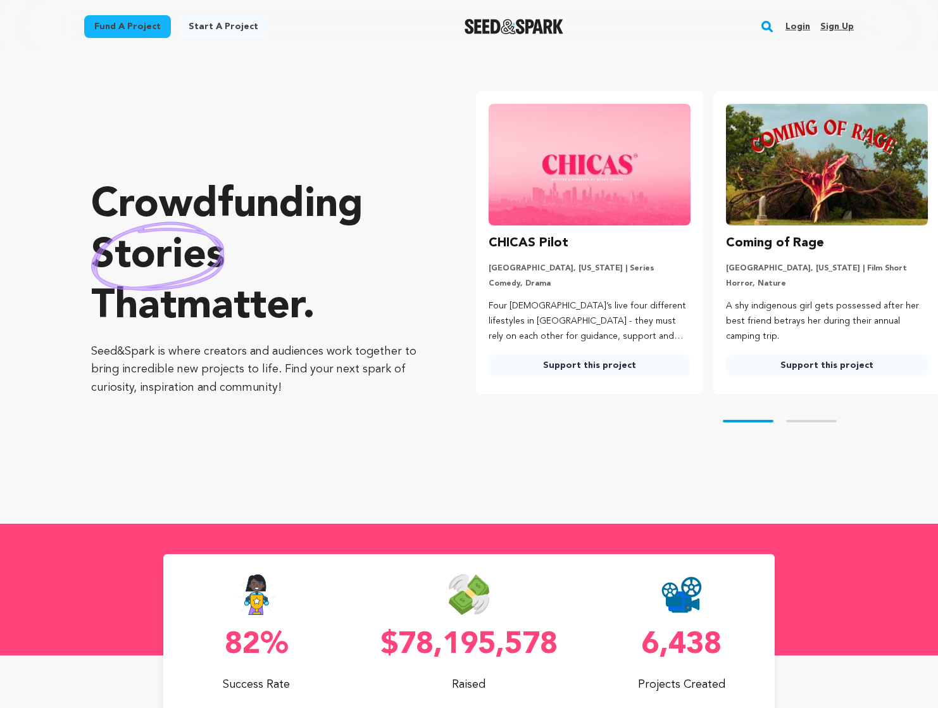 Image resolution: width=938 pixels, height=708 pixels. I want to click on a: Start a project, so click(223, 27).